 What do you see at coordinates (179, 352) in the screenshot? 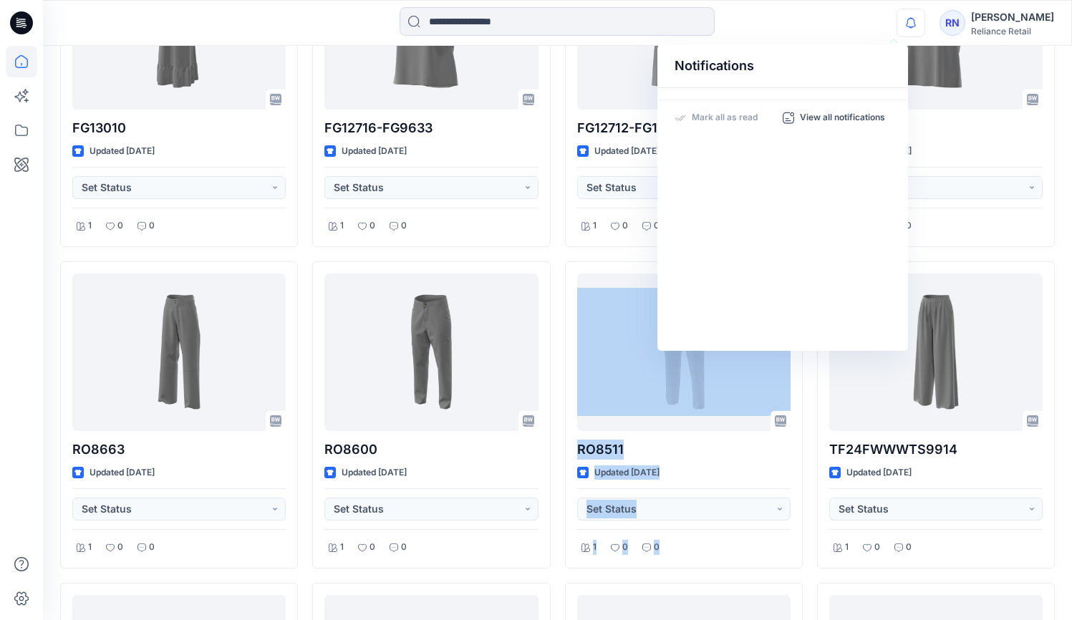
I see `a: RO8663` at bounding box center [179, 352].